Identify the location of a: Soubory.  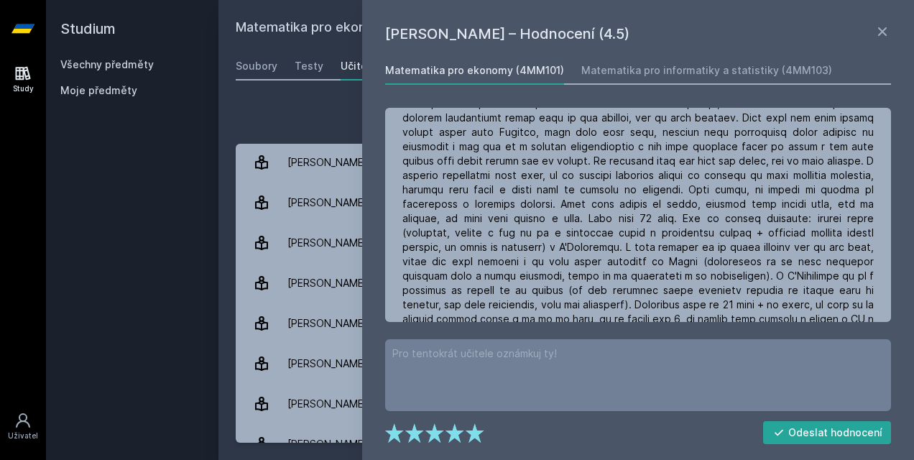
(257, 66).